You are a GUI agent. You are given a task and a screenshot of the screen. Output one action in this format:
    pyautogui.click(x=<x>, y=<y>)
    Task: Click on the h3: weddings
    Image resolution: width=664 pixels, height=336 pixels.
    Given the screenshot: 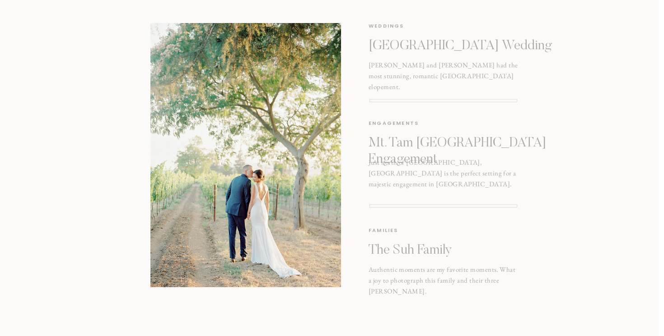 What is the action you would take?
    pyautogui.click(x=394, y=26)
    